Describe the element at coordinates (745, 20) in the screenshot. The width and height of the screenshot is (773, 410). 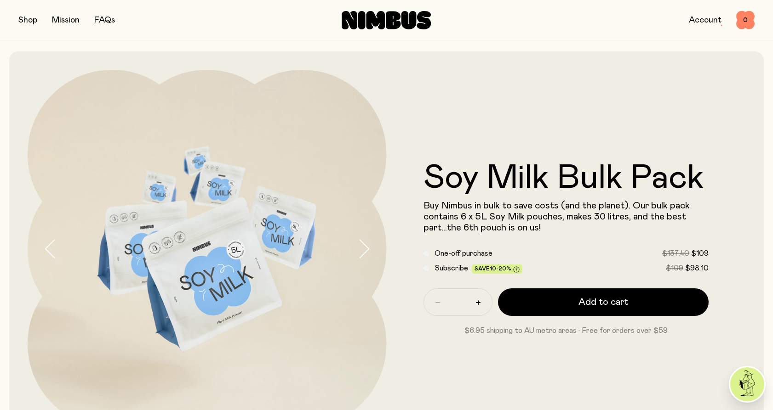
I see `span: 0` at that location.